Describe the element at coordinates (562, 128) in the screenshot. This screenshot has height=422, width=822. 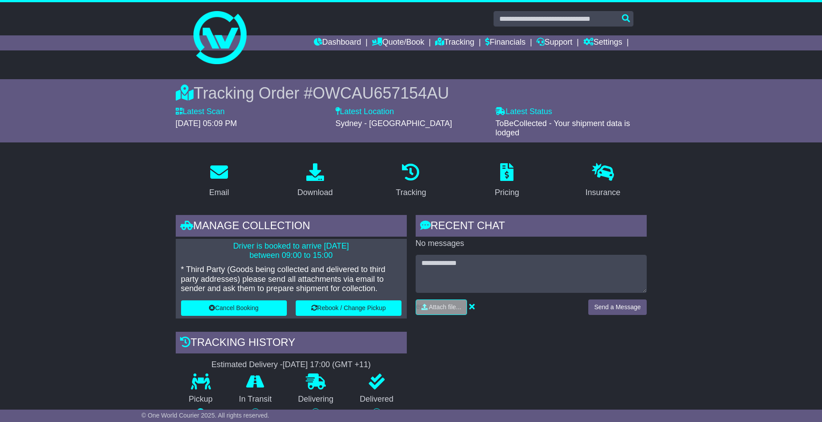
I see `span: ToBeCollected - Your shipment data is lodged` at that location.